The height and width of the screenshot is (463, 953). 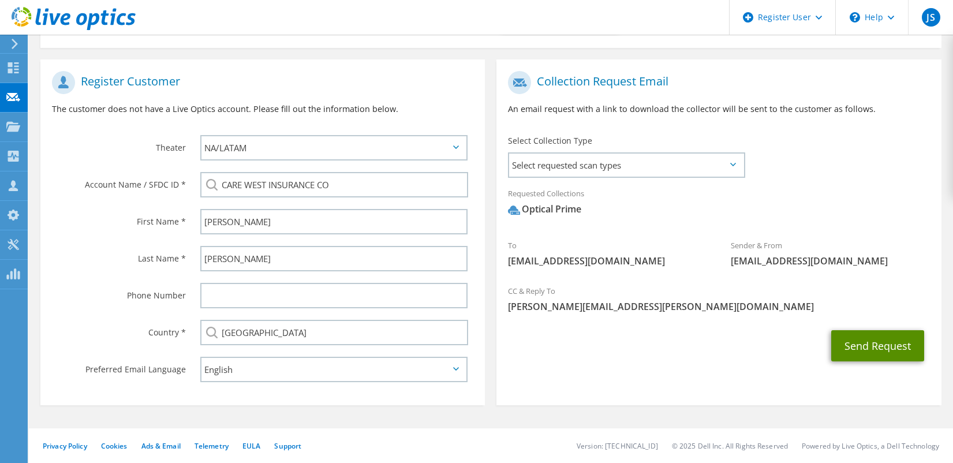 I want to click on label: Last Name *, so click(x=119, y=255).